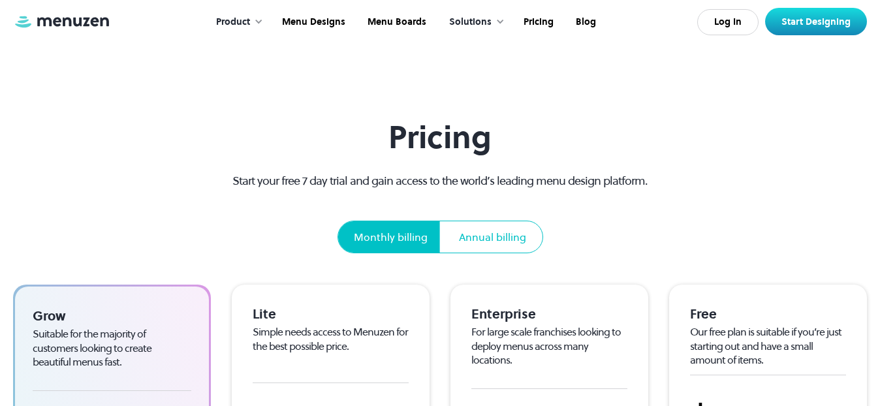  What do you see at coordinates (768, 346) in the screenshot?
I see `div: Our free plan is suitable if you’re just starting out and have a small amount of items.` at bounding box center [768, 346].